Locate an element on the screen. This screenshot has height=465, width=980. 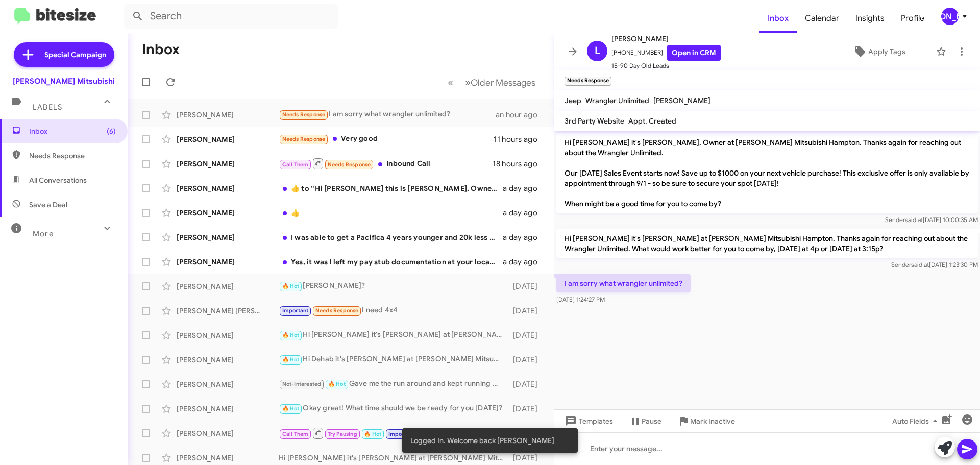
a: Special Campaign is located at coordinates (64, 55).